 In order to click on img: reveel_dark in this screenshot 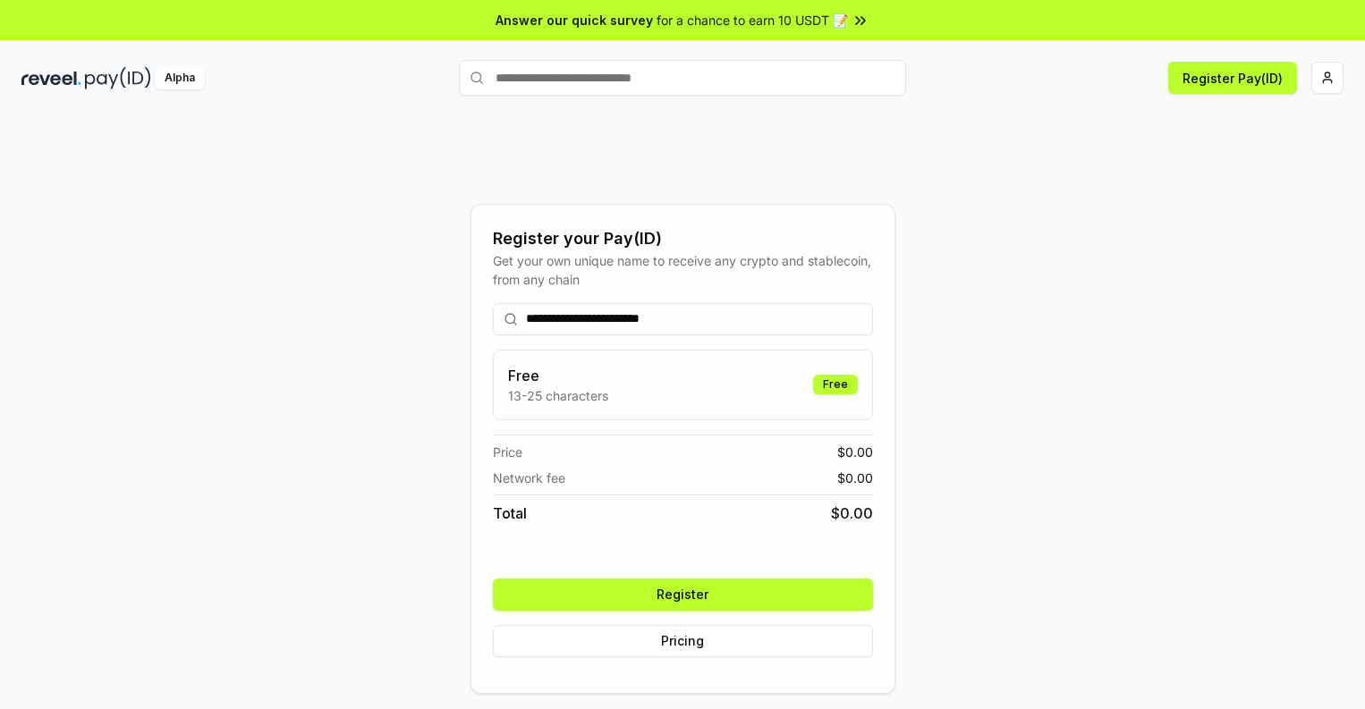, I will do `click(51, 78)`.